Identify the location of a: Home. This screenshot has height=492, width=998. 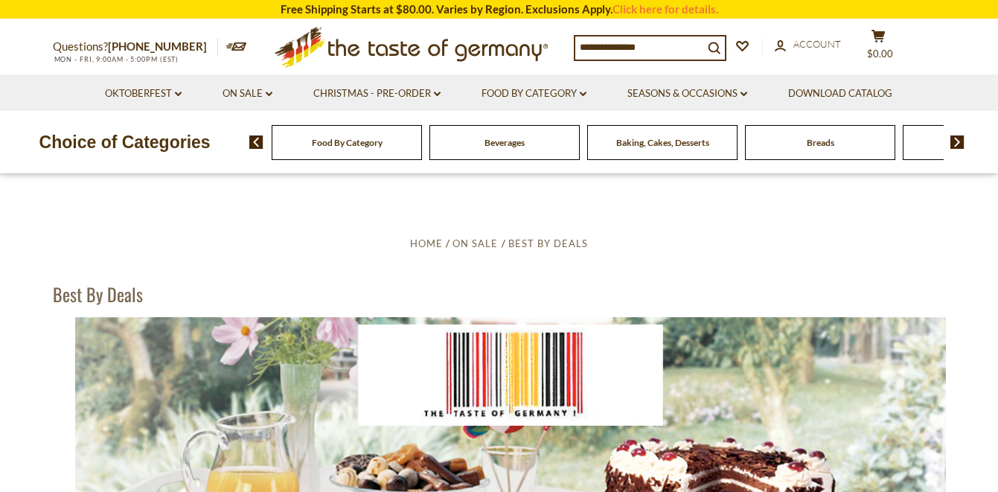
(427, 243).